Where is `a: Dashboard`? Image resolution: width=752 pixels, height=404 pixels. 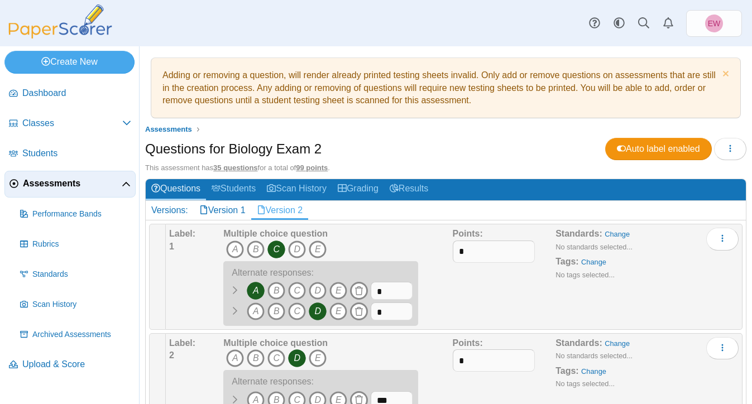 a: Dashboard is located at coordinates (70, 94).